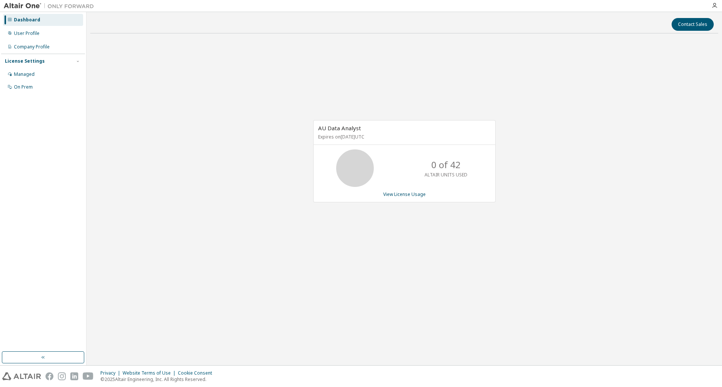 The image size is (722, 387). Describe the element at coordinates (32, 47) in the screenshot. I see `div: Company Profile` at that location.